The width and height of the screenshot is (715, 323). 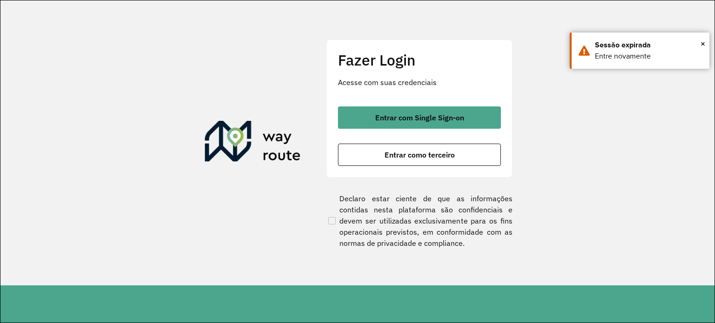 What do you see at coordinates (648, 45) in the screenshot?
I see `div: Sessão expirada` at bounding box center [648, 45].